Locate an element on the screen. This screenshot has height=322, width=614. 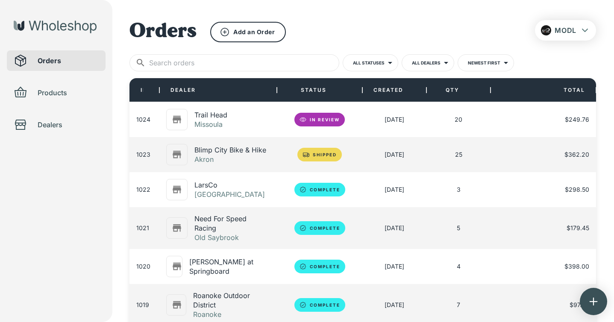
p: All Dealers is located at coordinates (426, 62).